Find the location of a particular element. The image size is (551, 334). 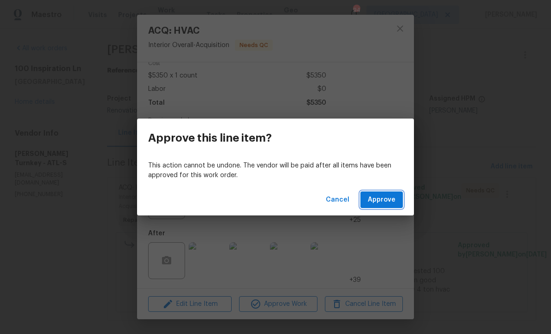

button: Cancel is located at coordinates (338, 200).